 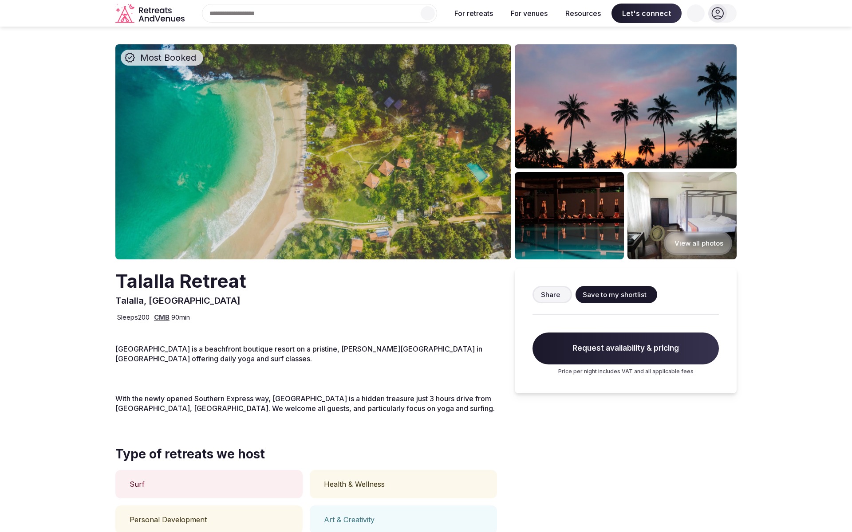 What do you see at coordinates (552, 295) in the screenshot?
I see `button: Share` at bounding box center [552, 295].